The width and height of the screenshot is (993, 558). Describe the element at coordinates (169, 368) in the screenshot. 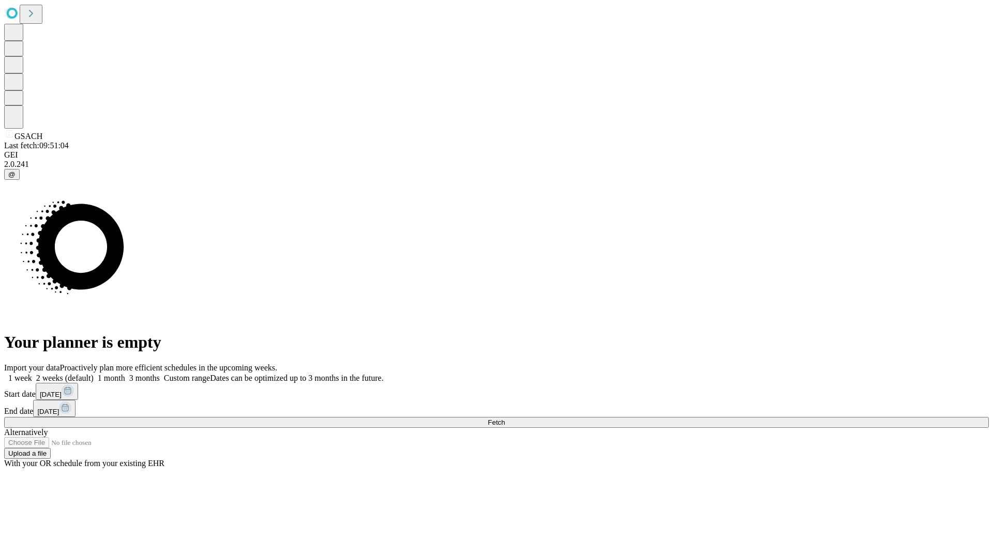

I see `span: Proactively plan more efficient schedules in the upcoming weeks.` at that location.